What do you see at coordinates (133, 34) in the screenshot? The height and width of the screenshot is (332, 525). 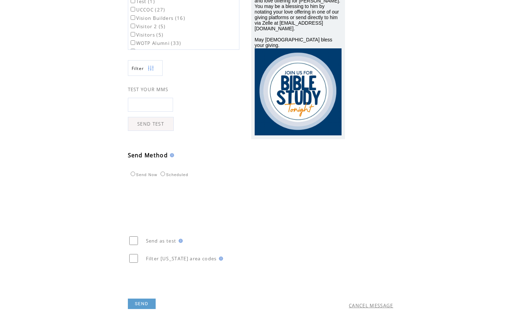 I see `input: Visitors (5)` at bounding box center [133, 34].